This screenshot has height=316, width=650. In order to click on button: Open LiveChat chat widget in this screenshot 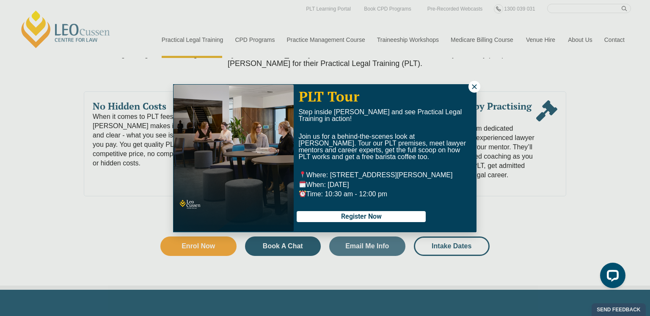, I will do `click(19, 16)`.